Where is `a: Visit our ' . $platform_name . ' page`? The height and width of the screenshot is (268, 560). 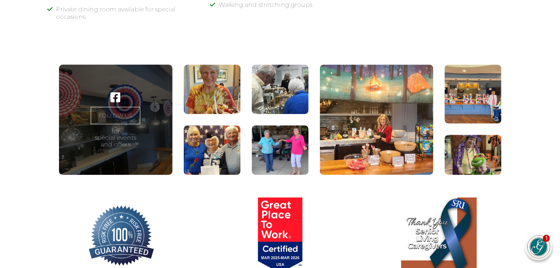
a: Visit our ' . $platform_name . ' page is located at coordinates (115, 98).